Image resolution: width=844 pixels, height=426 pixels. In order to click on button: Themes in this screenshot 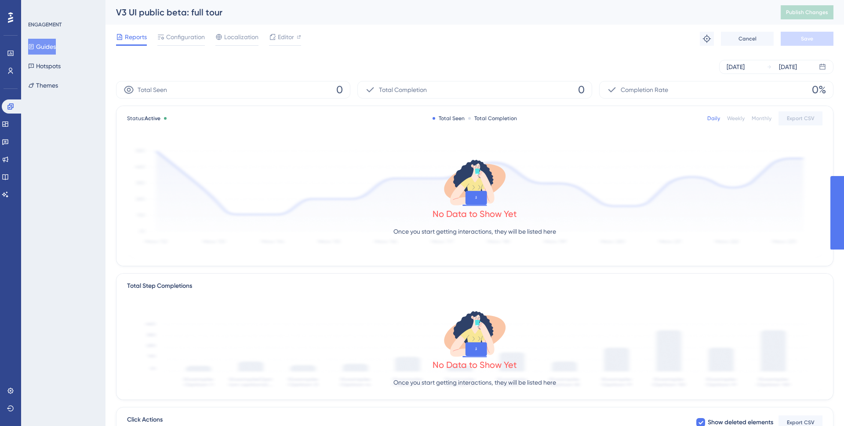, I will do `click(43, 85)`.